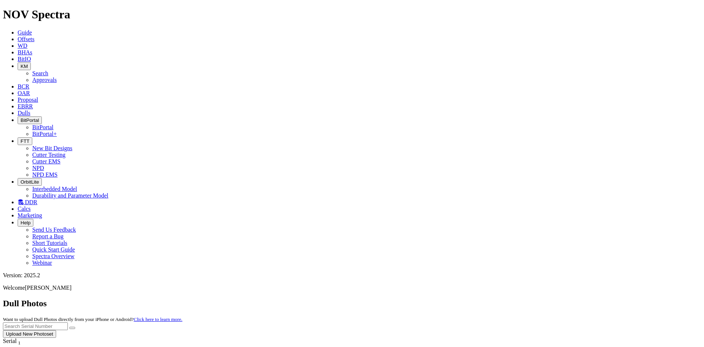  What do you see at coordinates (44, 134) in the screenshot?
I see `a: BitPortal+` at bounding box center [44, 134].